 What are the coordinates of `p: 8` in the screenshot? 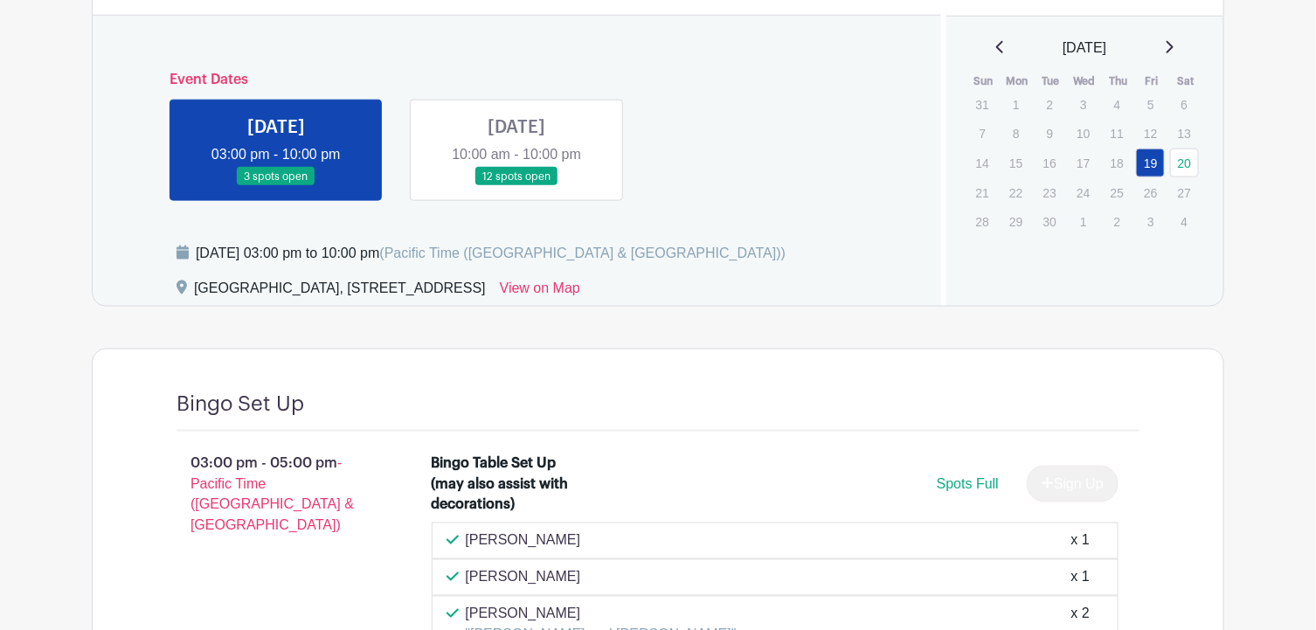 It's located at (1015, 133).